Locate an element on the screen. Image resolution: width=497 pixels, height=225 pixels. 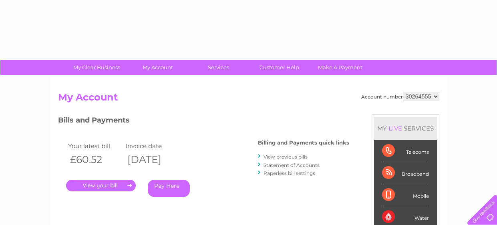
a: My Clear Business is located at coordinates (97, 67).